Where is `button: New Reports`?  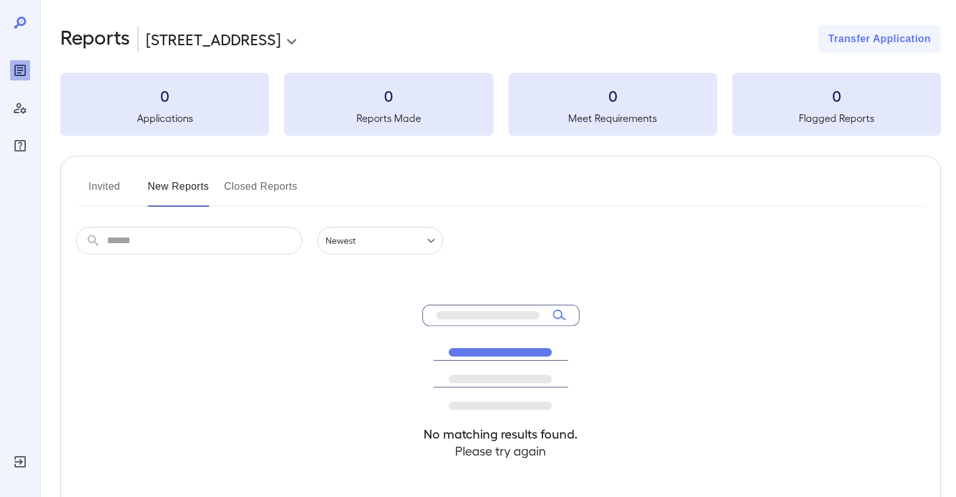
button: New Reports is located at coordinates (179, 192).